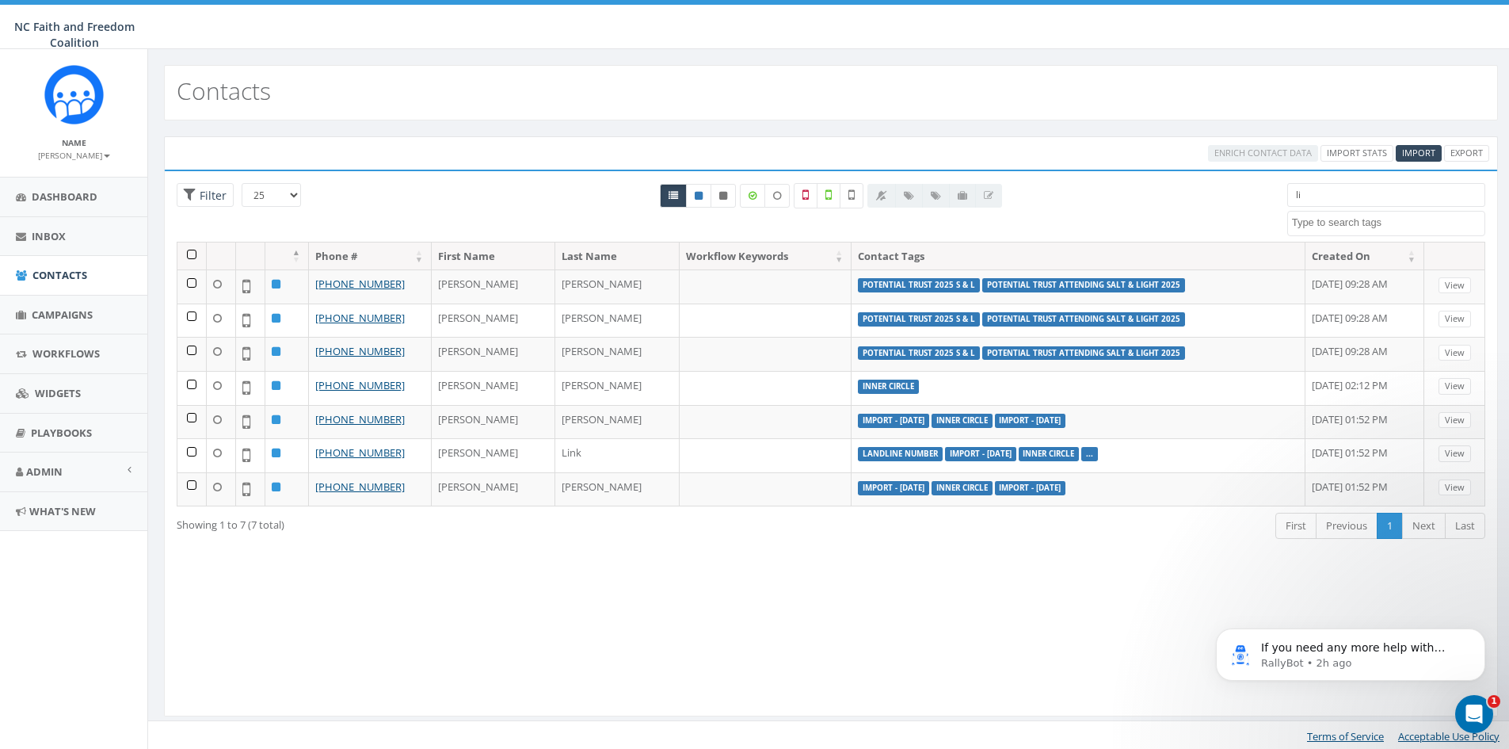  What do you see at coordinates (171, 53) in the screenshot?
I see `p: If you need any more help with addressing your list or have other questions, I'm here to assist! ...` at bounding box center [171, 53].